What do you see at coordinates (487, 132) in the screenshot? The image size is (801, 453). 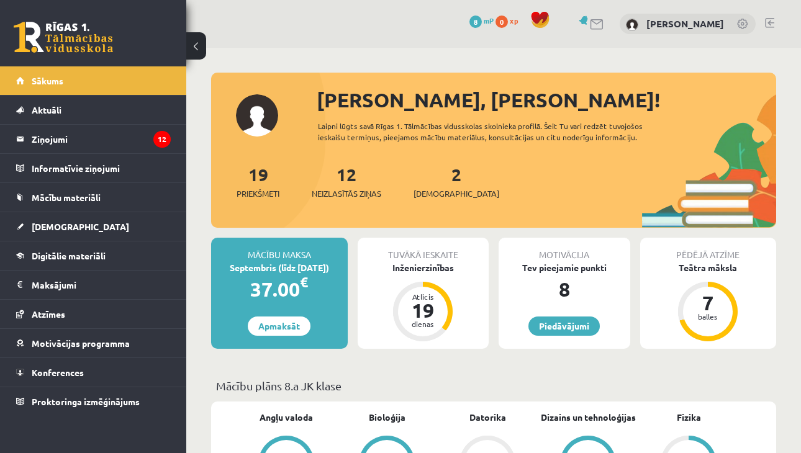 I see `div: Laipni lūgts savā Rīgas 1. Tālmācības vidusskolas skolnieka profilā. Šeit Tu vari redzēt tuvojošo...` at bounding box center [487, 132].